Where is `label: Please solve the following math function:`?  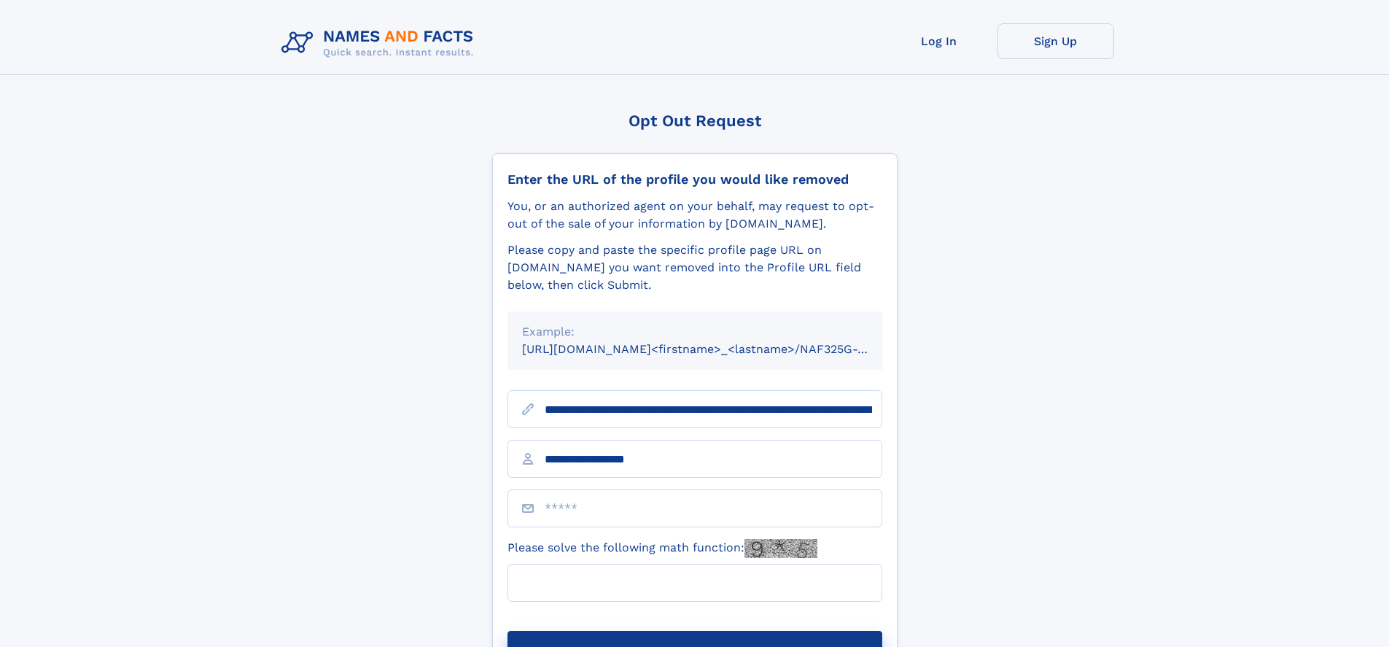 label: Please solve the following math function: is located at coordinates (662, 548).